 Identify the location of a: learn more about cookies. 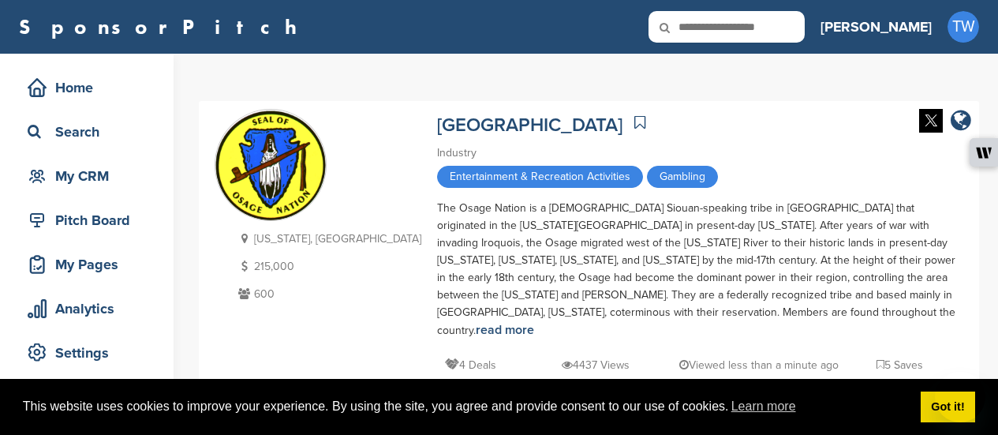
(764, 406).